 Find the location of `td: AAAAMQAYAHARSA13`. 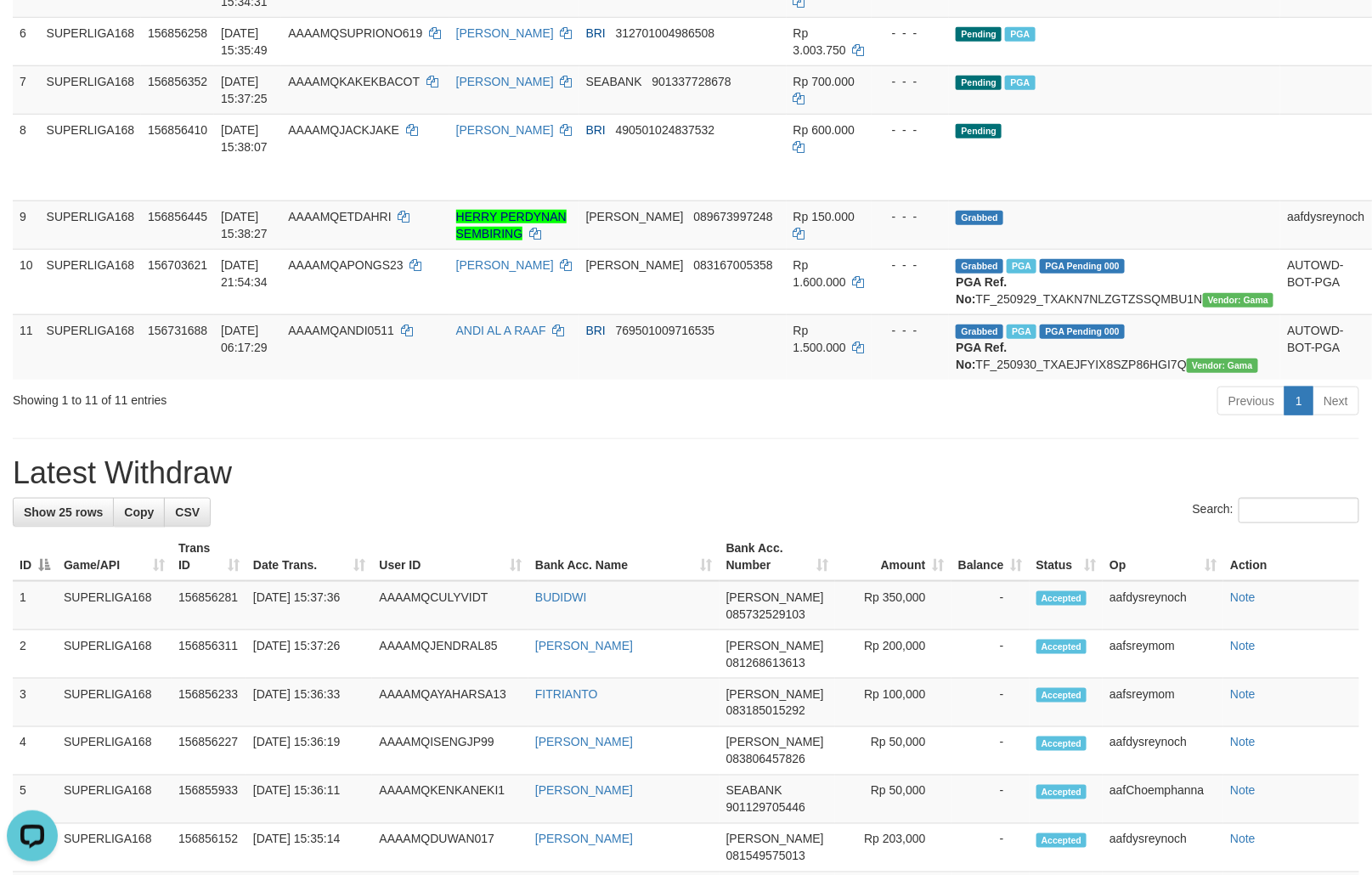

td: AAAAMQAYAHARSA13 is located at coordinates (451, 702).